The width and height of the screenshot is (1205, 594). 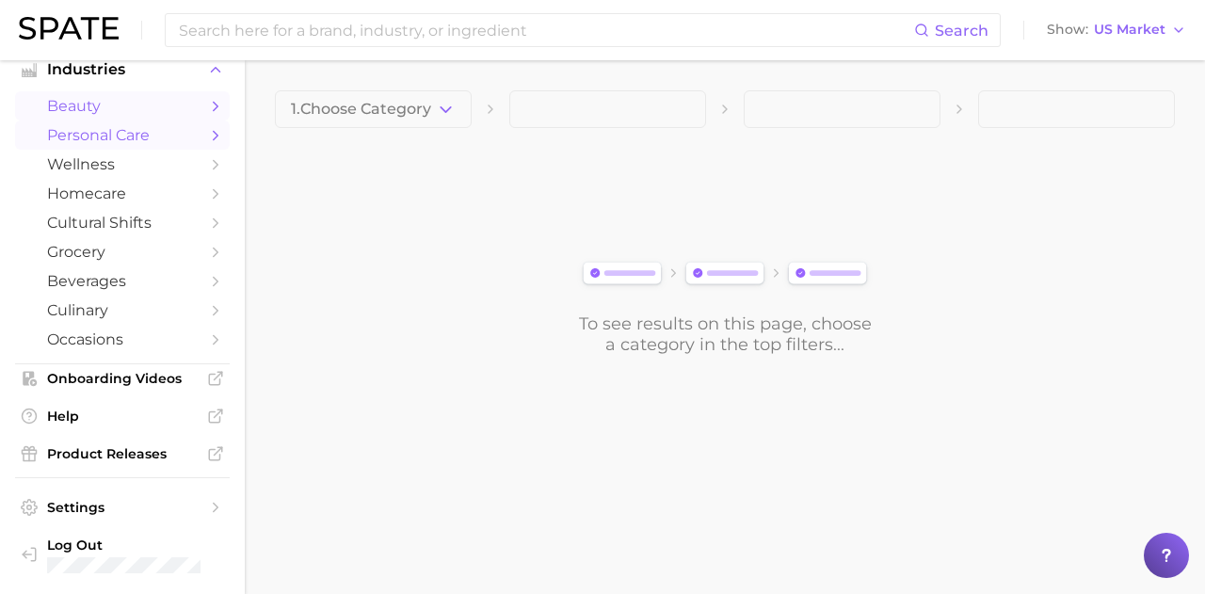 I want to click on span: beverages, so click(x=122, y=281).